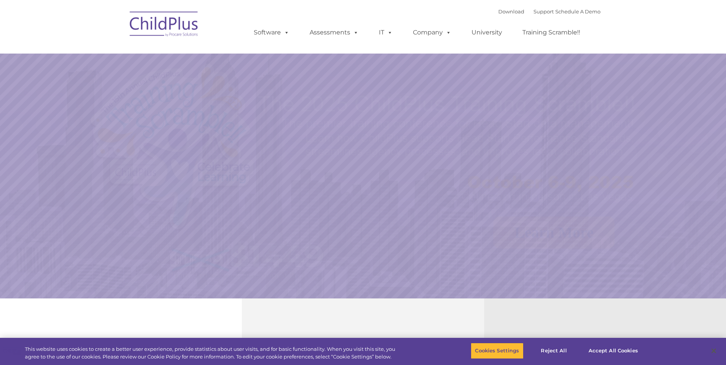 This screenshot has height=365, width=726. What do you see at coordinates (714, 351) in the screenshot?
I see `button: Close` at bounding box center [714, 351].